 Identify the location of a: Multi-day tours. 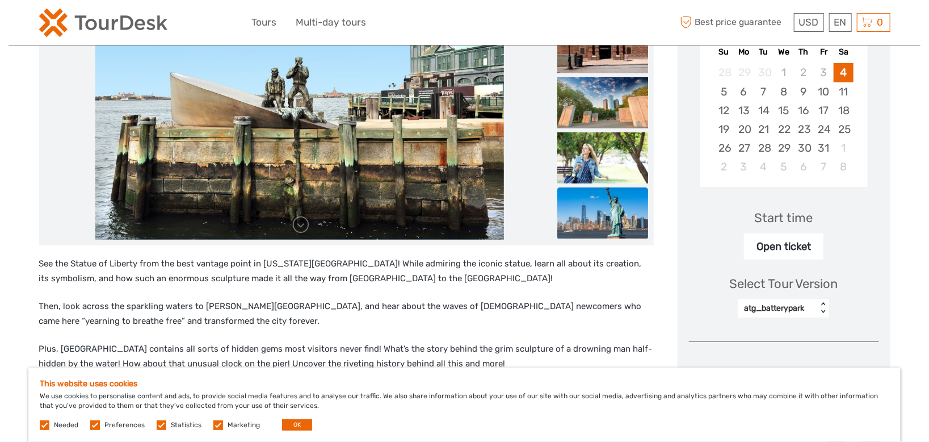
(331, 22).